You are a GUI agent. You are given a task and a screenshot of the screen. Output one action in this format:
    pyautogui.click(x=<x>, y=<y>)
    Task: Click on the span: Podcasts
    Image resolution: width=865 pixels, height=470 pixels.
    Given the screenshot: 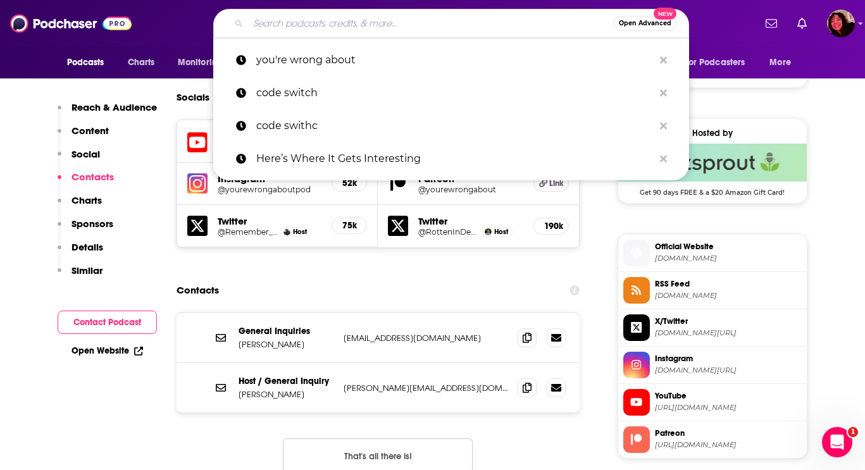 What is the action you would take?
    pyautogui.click(x=85, y=63)
    